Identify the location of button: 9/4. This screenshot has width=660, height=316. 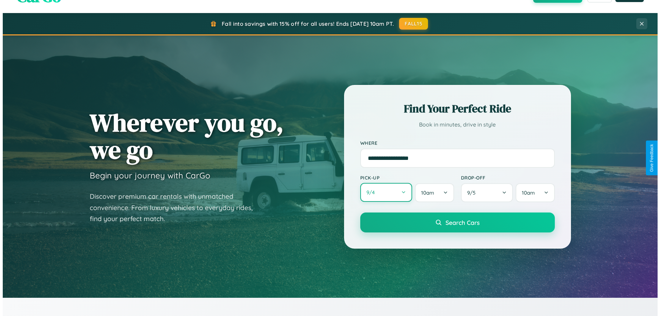
(384, 192).